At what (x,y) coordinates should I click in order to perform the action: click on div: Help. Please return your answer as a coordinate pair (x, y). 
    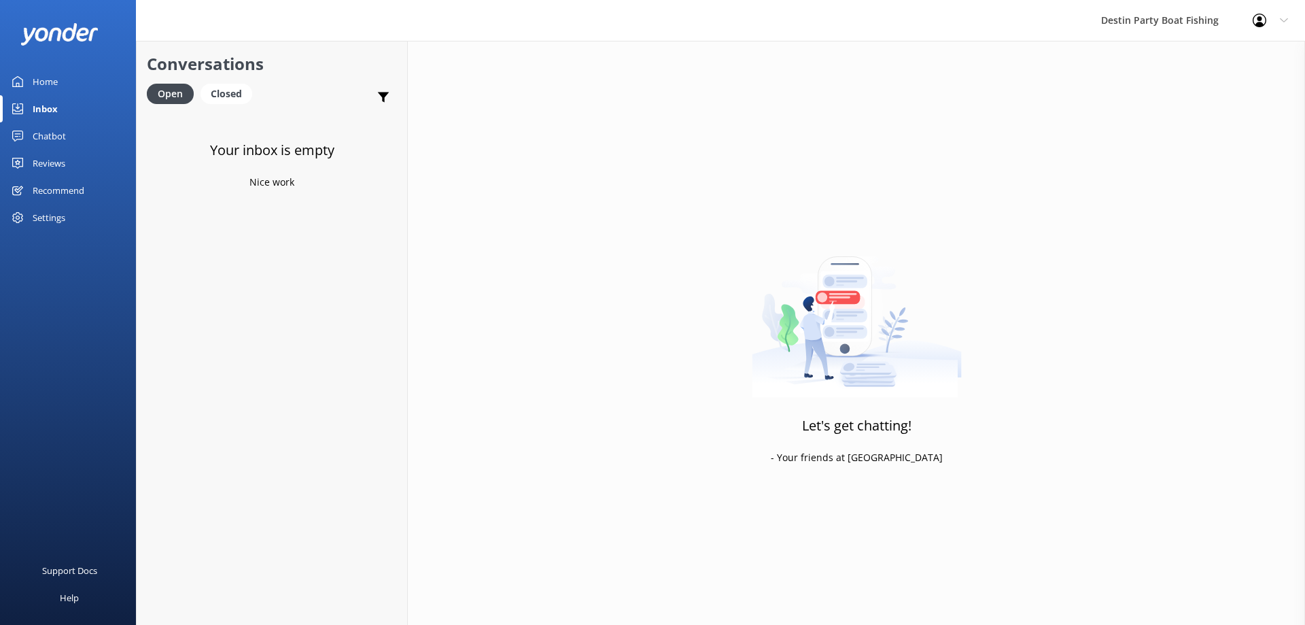
    Looking at the image, I should click on (69, 598).